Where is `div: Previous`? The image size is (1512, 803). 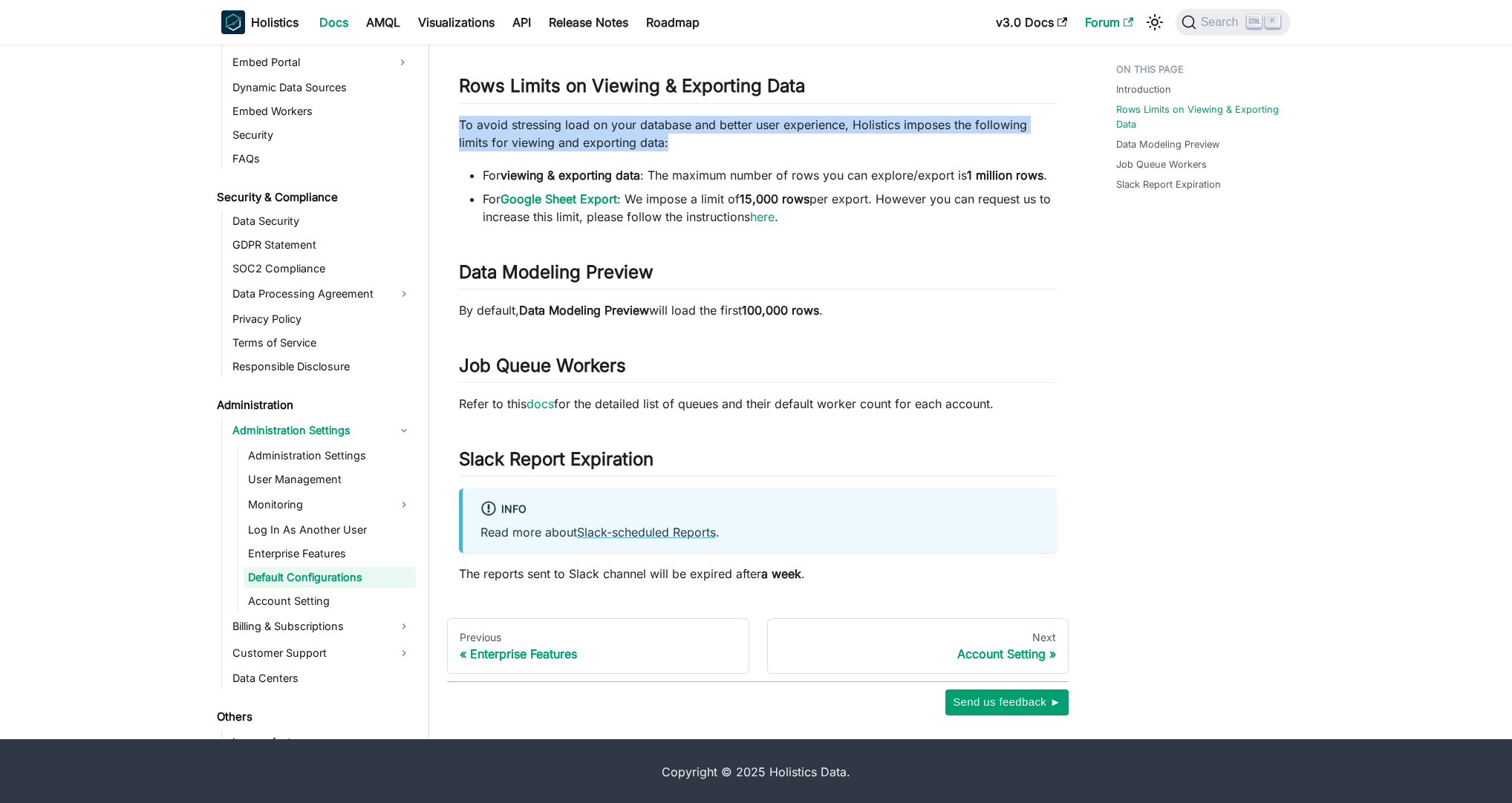
div: Previous is located at coordinates (598, 637).